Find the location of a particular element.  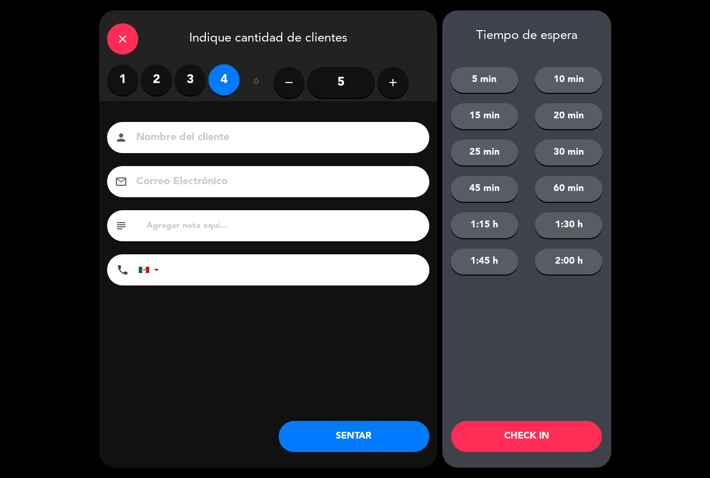

button: 15 min is located at coordinates (484, 116).